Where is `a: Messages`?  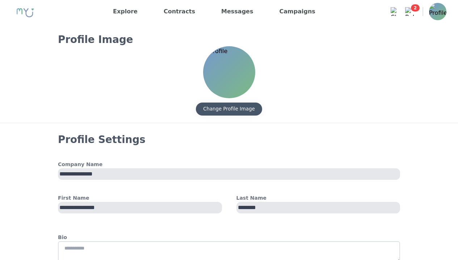
a: Messages is located at coordinates (237, 12).